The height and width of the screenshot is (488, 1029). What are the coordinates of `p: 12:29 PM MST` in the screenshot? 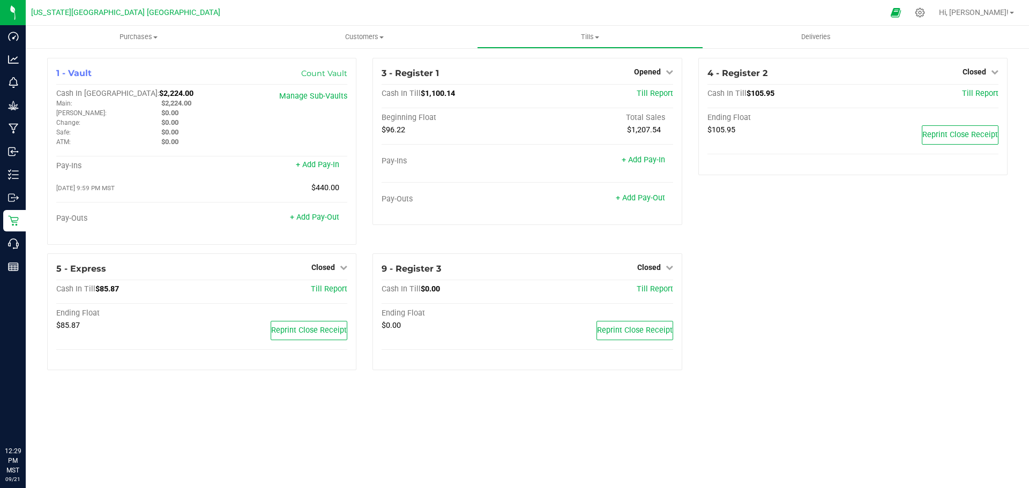 It's located at (13, 461).